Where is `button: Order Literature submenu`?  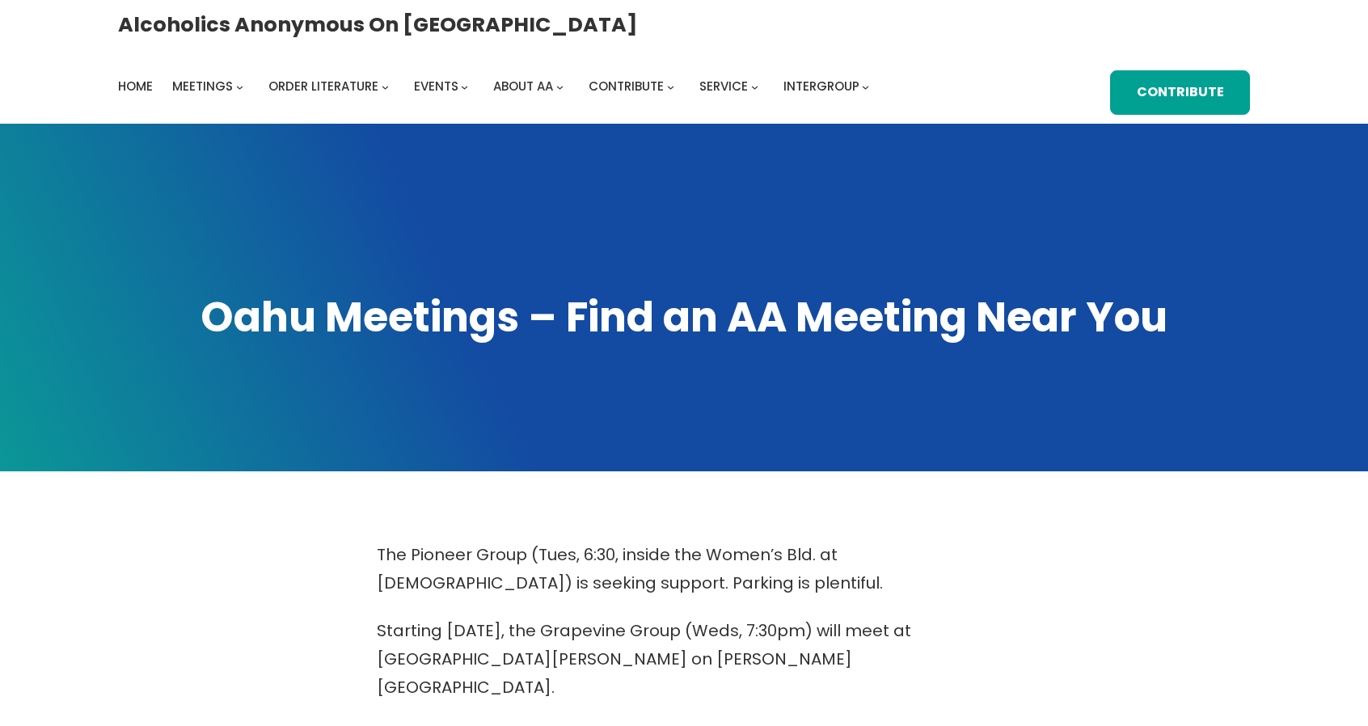 button: Order Literature submenu is located at coordinates (385, 86).